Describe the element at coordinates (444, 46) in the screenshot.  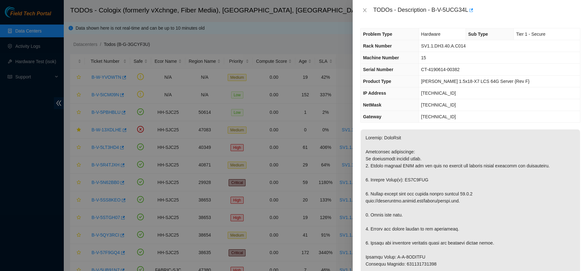
I see `span: SV1.1.DH3.40.A.C014` at that location.